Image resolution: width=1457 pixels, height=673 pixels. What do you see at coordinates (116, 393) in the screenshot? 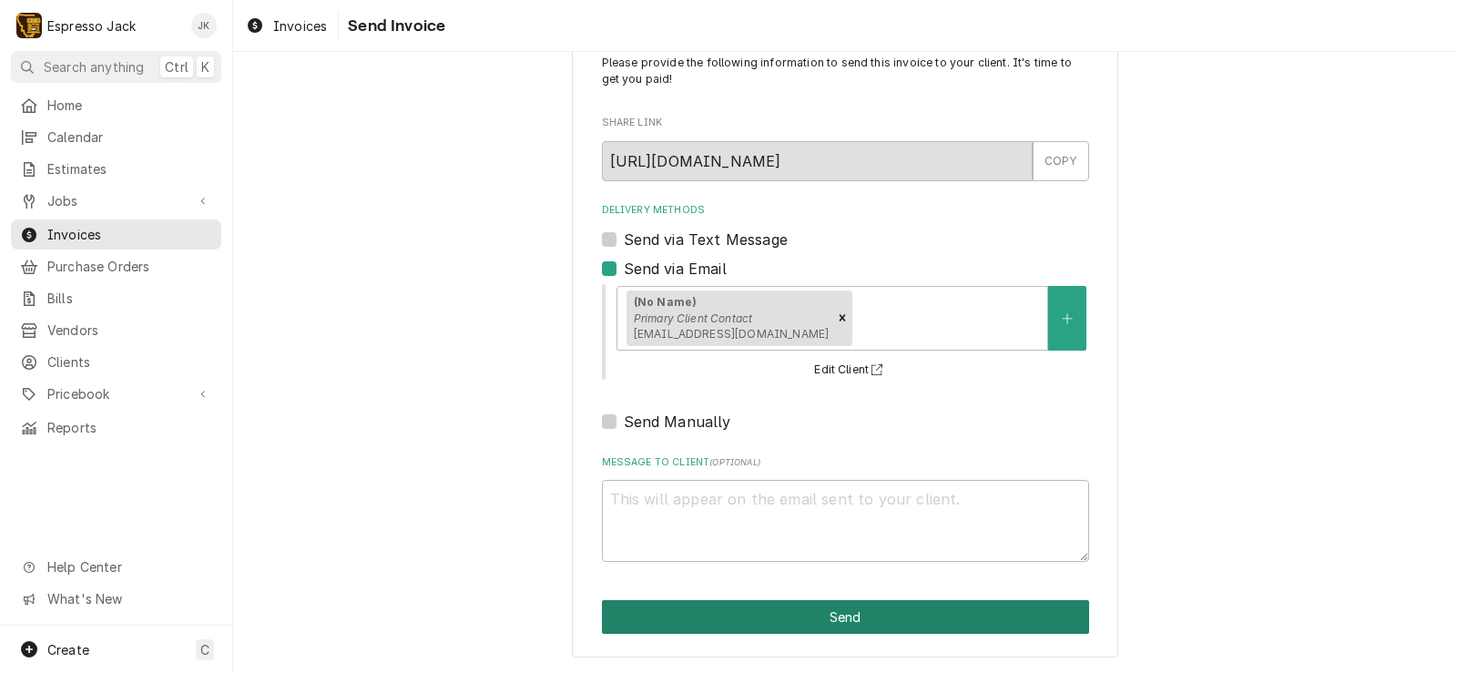
I see `span: Pricebook` at bounding box center [116, 393].